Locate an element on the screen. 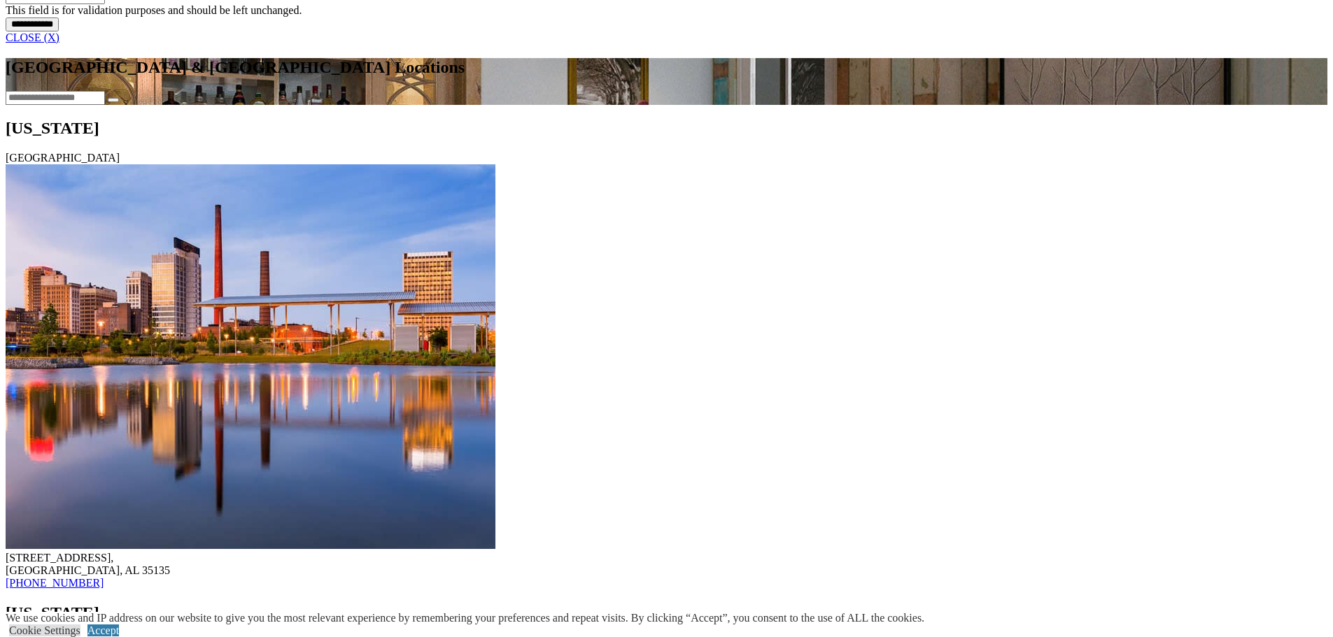 This screenshot has height=637, width=1333. a: Accept is located at coordinates (103, 630).